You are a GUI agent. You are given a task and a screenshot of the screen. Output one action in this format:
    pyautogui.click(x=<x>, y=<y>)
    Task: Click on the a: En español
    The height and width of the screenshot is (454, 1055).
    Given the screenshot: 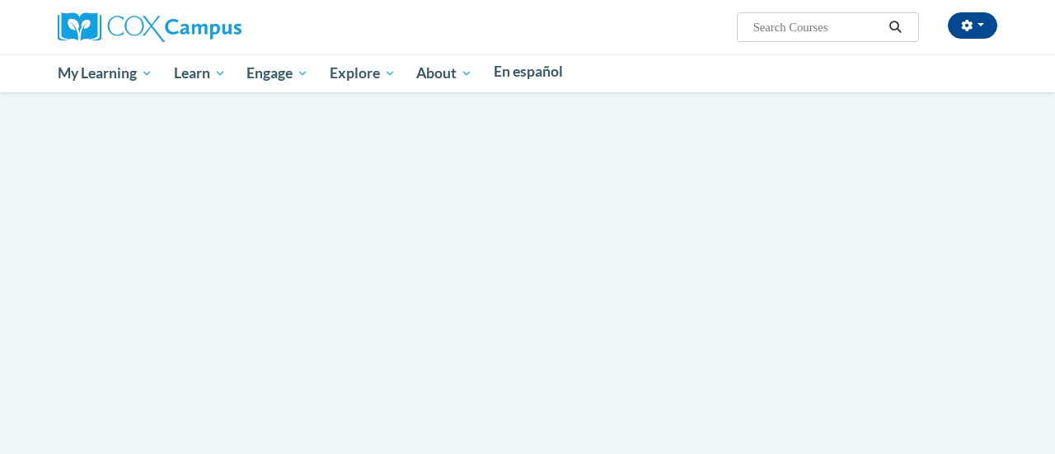 What is the action you would take?
    pyautogui.click(x=528, y=72)
    